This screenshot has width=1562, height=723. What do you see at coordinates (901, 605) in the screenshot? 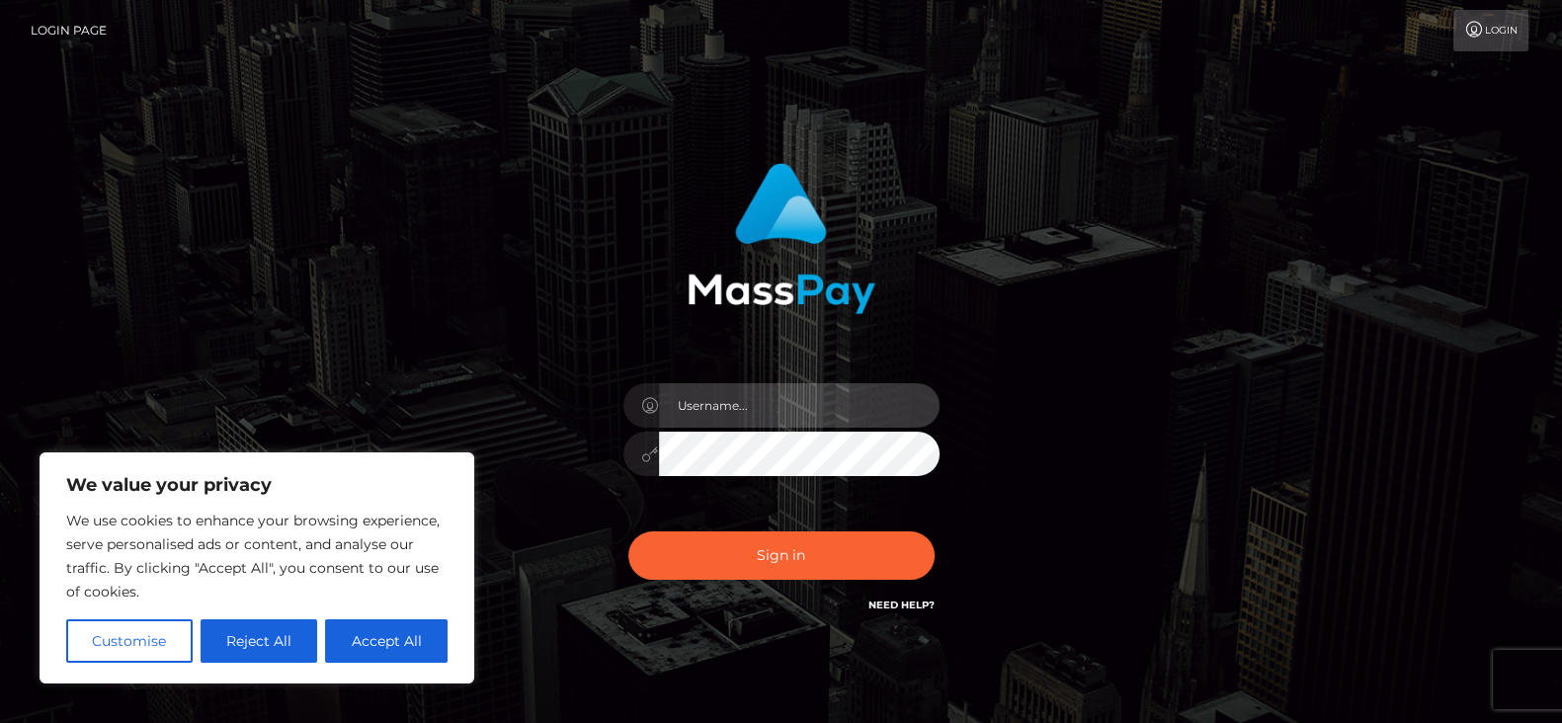
I see `a: Need Help?` at bounding box center [901, 605].